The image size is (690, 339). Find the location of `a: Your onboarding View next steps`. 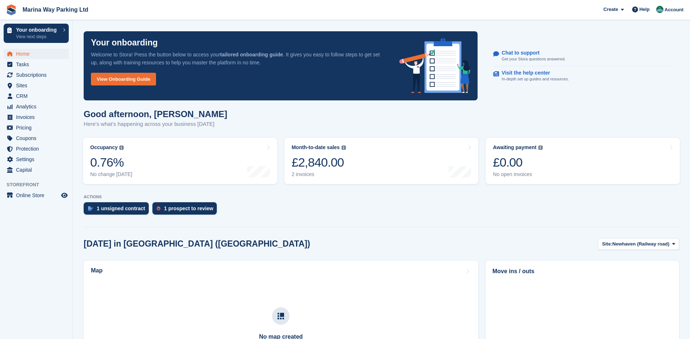

a: Your onboarding View next steps is located at coordinates (36, 33).